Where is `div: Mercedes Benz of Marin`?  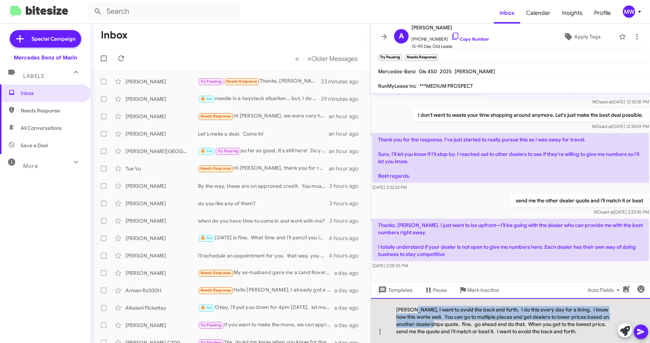
div: Mercedes Benz of Marin is located at coordinates (45, 58).